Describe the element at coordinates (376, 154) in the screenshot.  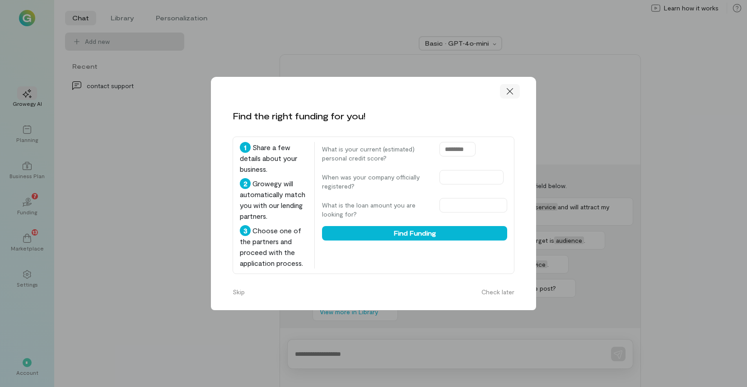
I see `label: What is your current (estimated) personal credit score?` at that location.